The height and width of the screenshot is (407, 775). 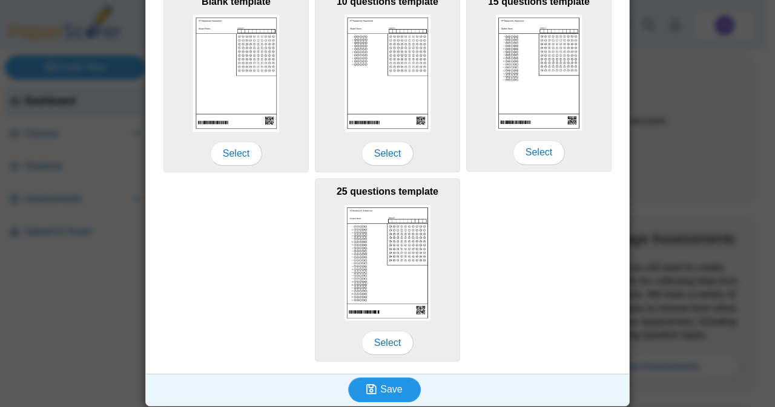 I want to click on b: 25 questions template, so click(x=387, y=191).